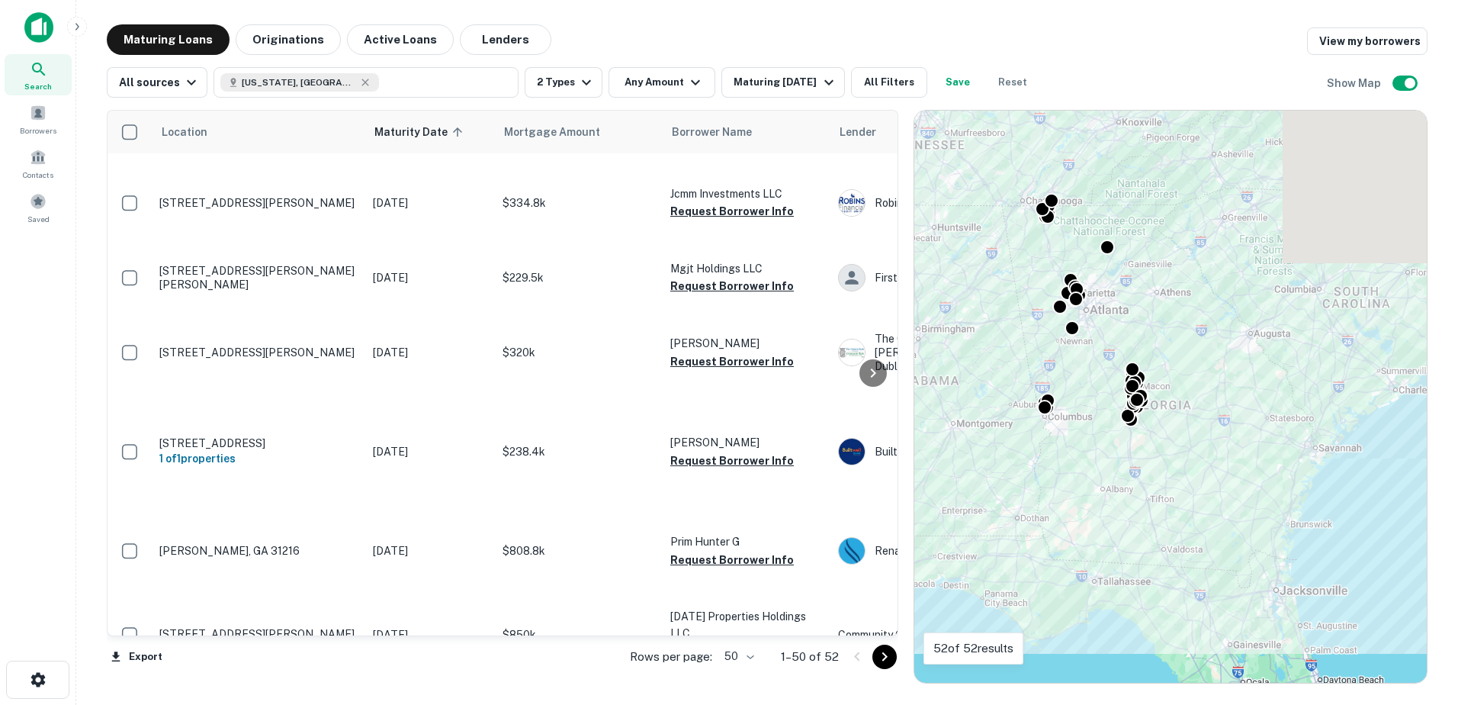  What do you see at coordinates (168, 40) in the screenshot?
I see `button: Maturing Loans` at bounding box center [168, 40].